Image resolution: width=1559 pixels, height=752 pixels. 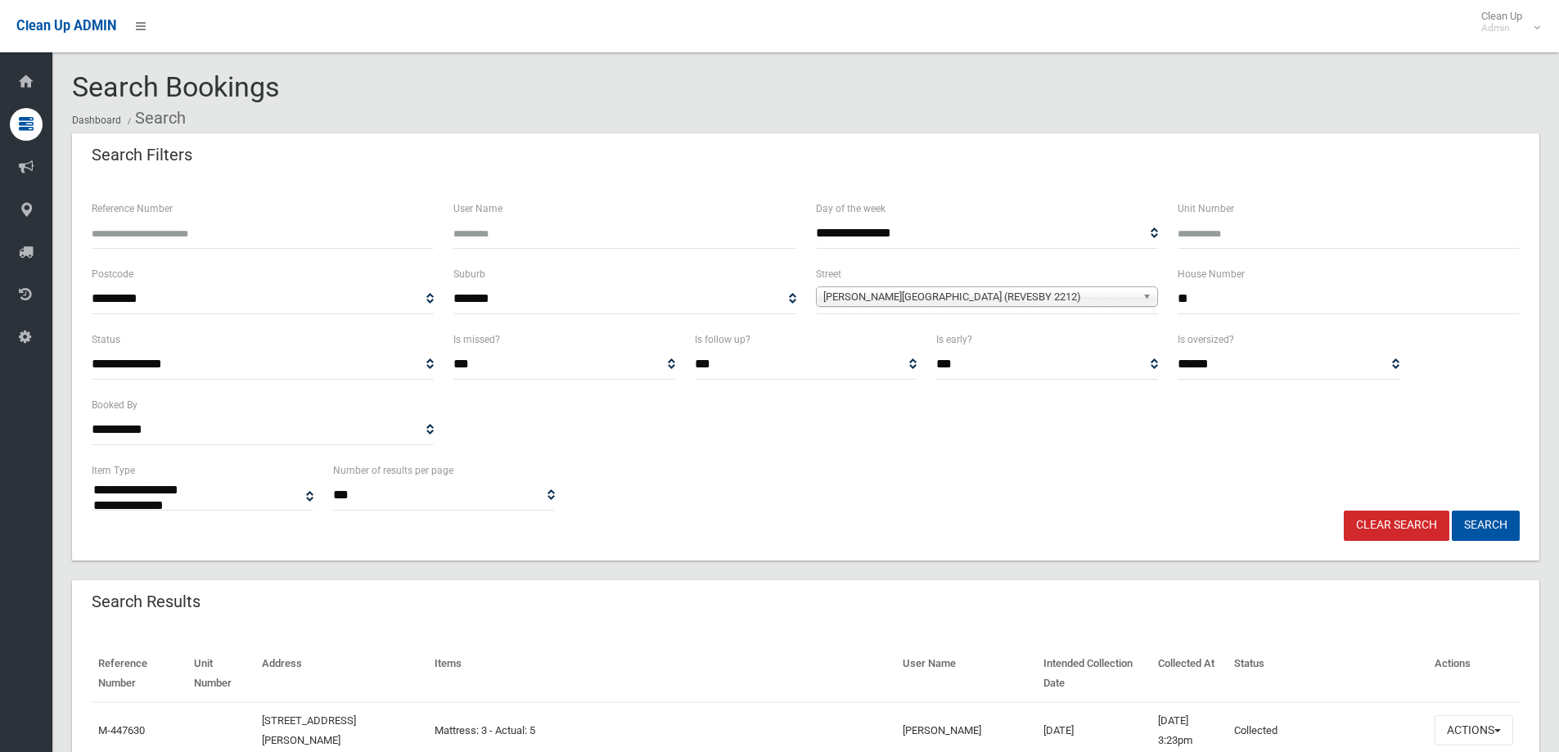 What do you see at coordinates (66, 25) in the screenshot?
I see `span: Clean Up ADMIN` at bounding box center [66, 25].